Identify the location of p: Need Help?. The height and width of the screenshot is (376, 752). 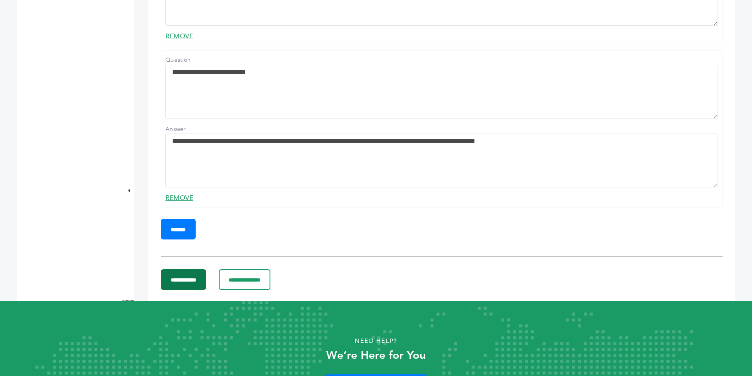
(376, 341).